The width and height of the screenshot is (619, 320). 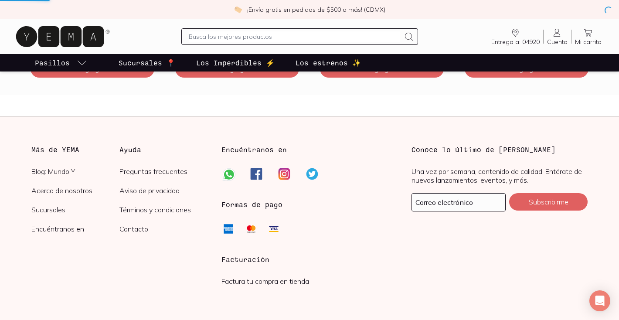 What do you see at coordinates (309, 259) in the screenshot?
I see `h3: Facturación` at bounding box center [309, 259].